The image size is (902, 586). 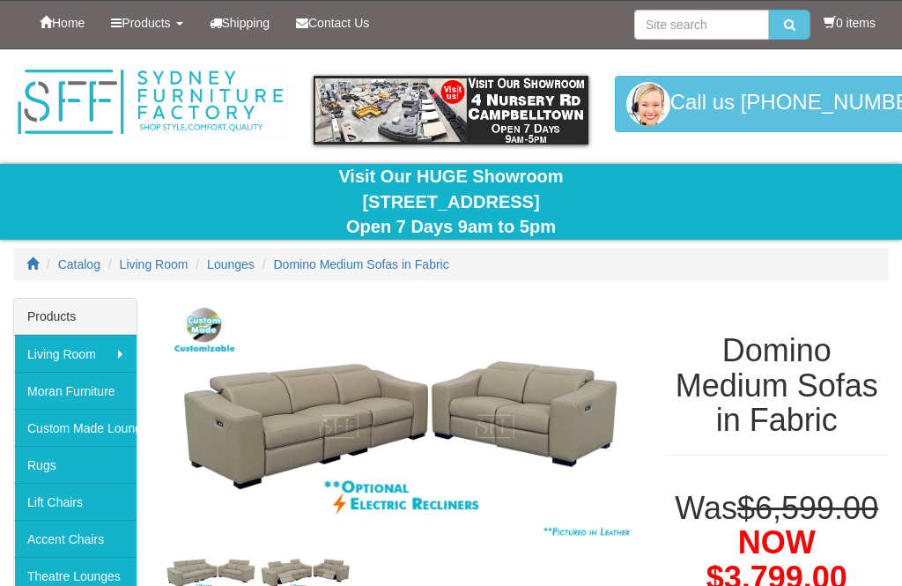 I want to click on span: Lounges, so click(x=231, y=264).